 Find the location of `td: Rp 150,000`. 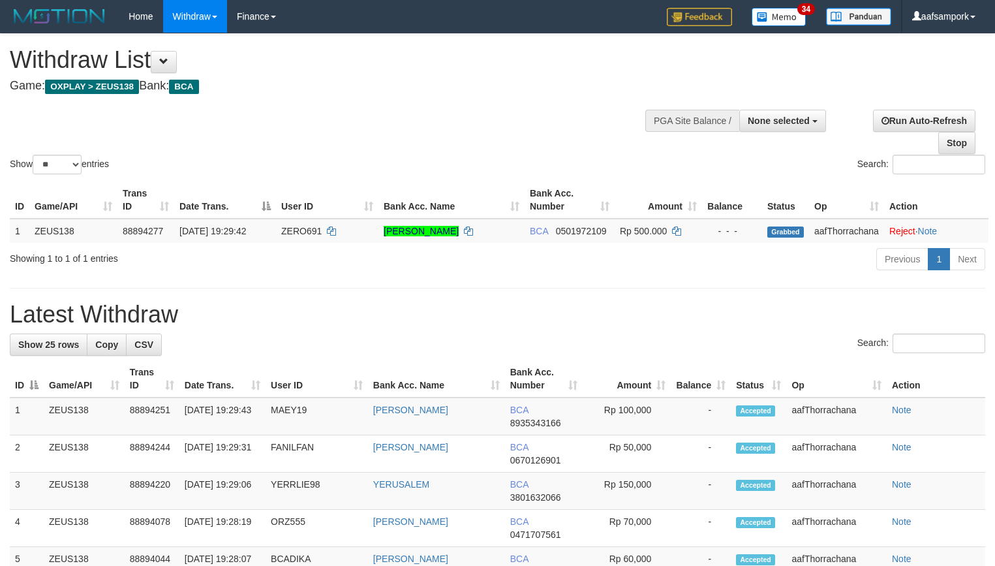

td: Rp 150,000 is located at coordinates (627, 491).